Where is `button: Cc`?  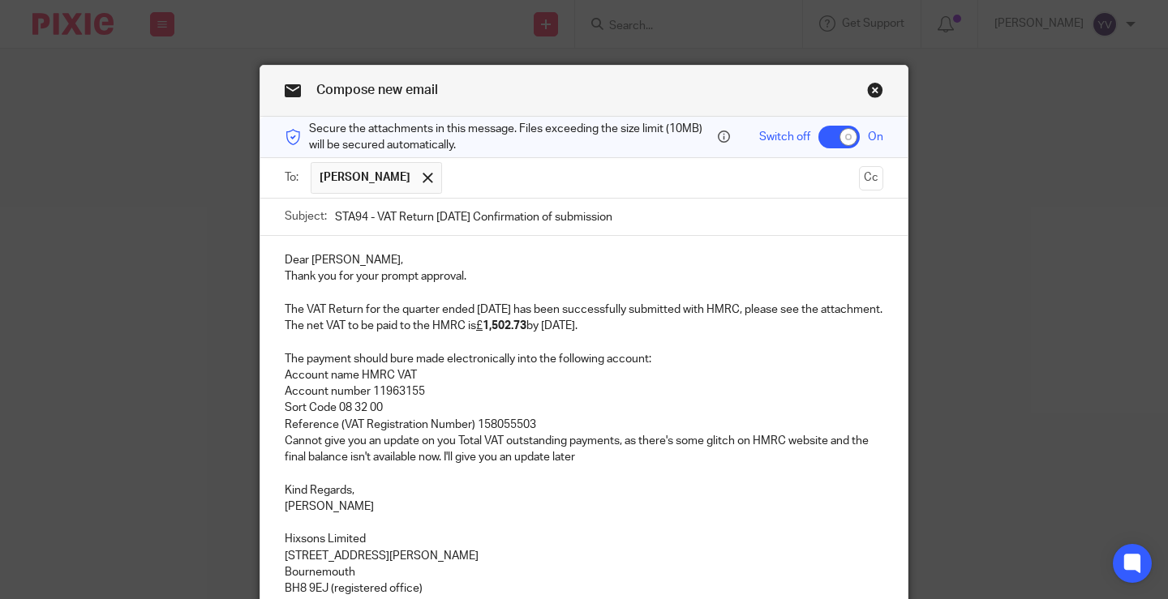 button: Cc is located at coordinates (871, 178).